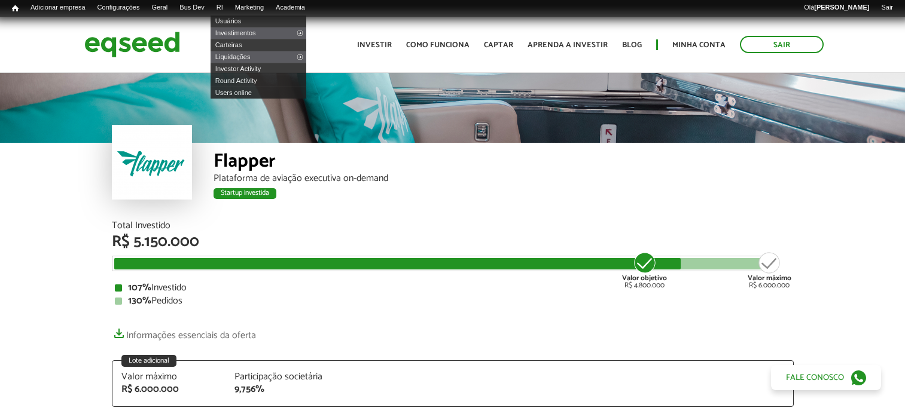 This screenshot has width=905, height=414. What do you see at coordinates (139, 301) in the screenshot?
I see `strong: 130%` at bounding box center [139, 301].